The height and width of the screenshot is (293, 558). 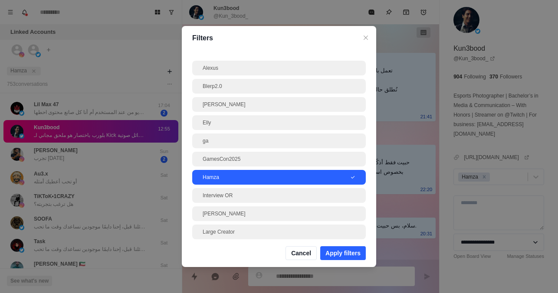 What do you see at coordinates (279, 68) in the screenshot?
I see `div: Alexus` at bounding box center [279, 68].